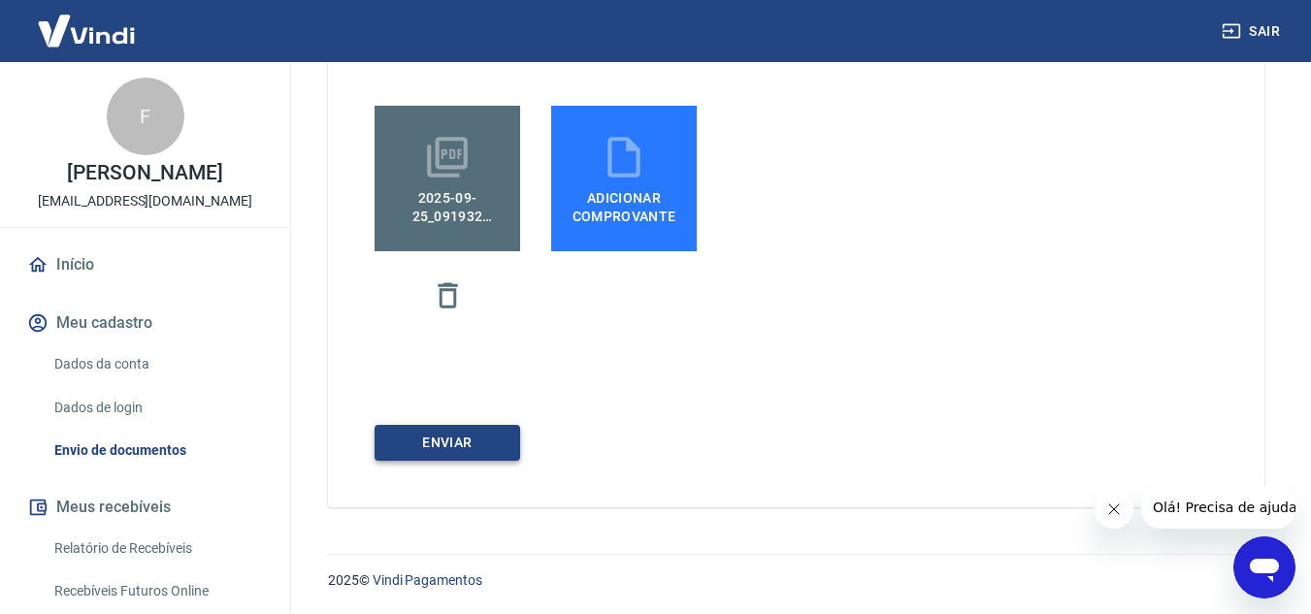 Image resolution: width=1311 pixels, height=614 pixels. Describe the element at coordinates (796, 580) in the screenshot. I see `p: 2025 ©` at that location.